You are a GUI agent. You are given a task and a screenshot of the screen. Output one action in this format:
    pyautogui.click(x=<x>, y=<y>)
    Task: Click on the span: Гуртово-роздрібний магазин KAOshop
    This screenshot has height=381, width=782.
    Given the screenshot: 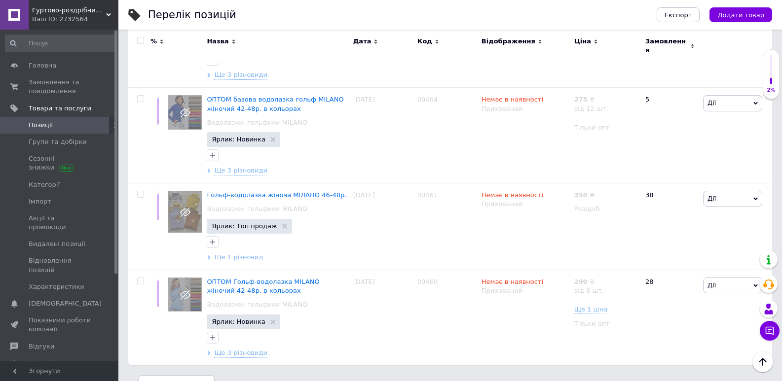 What is the action you would take?
    pyautogui.click(x=69, y=10)
    